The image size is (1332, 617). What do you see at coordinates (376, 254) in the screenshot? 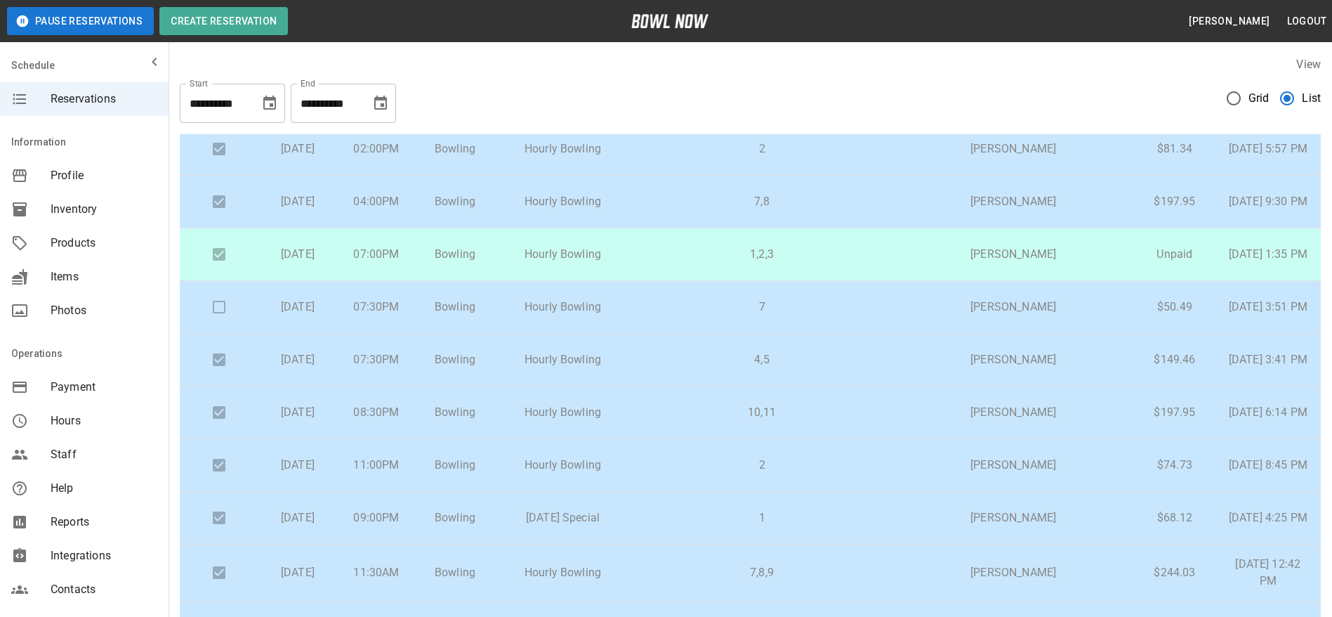
I see `p: 07:00PM` at bounding box center [376, 254].